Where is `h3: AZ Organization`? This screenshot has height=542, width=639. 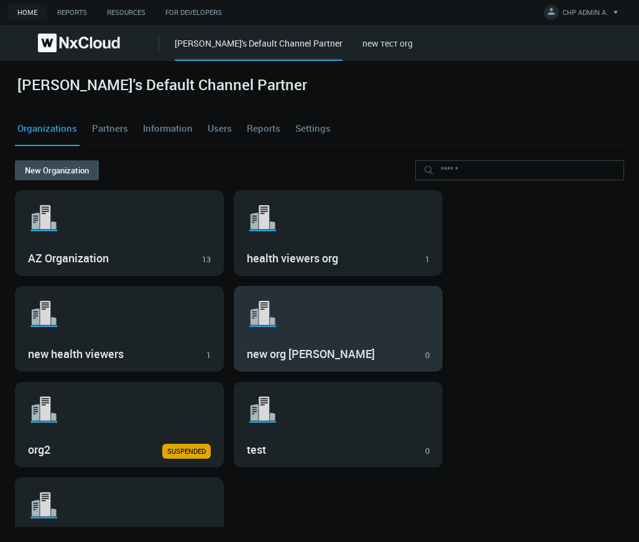
h3: AZ Organization is located at coordinates (110, 258).